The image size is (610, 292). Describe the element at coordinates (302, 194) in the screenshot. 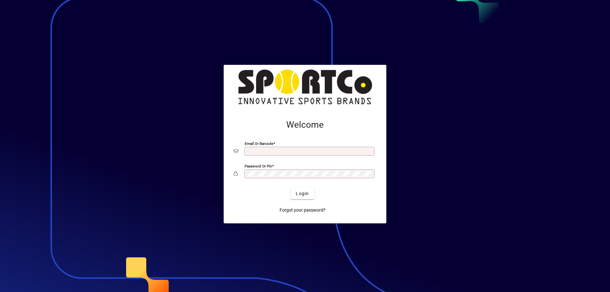

I see `button: Login` at that location.